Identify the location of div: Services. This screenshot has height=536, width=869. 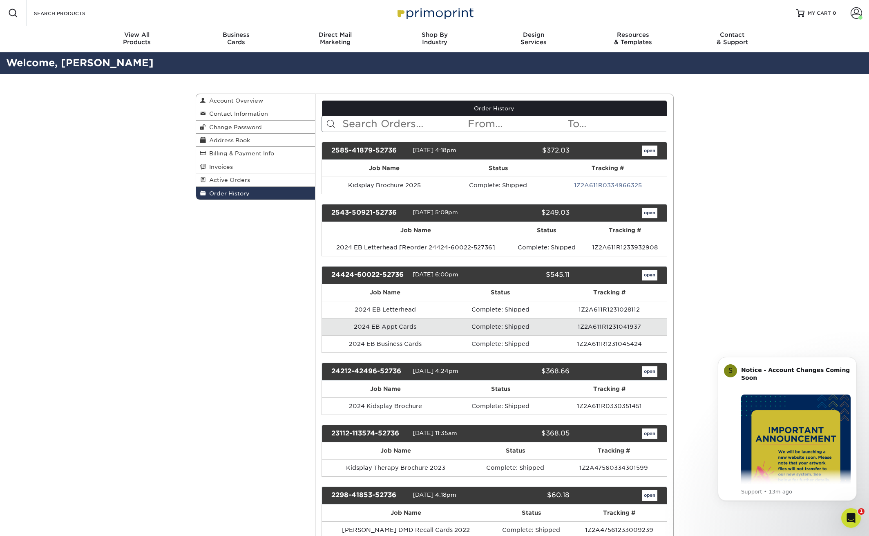
(534, 38).